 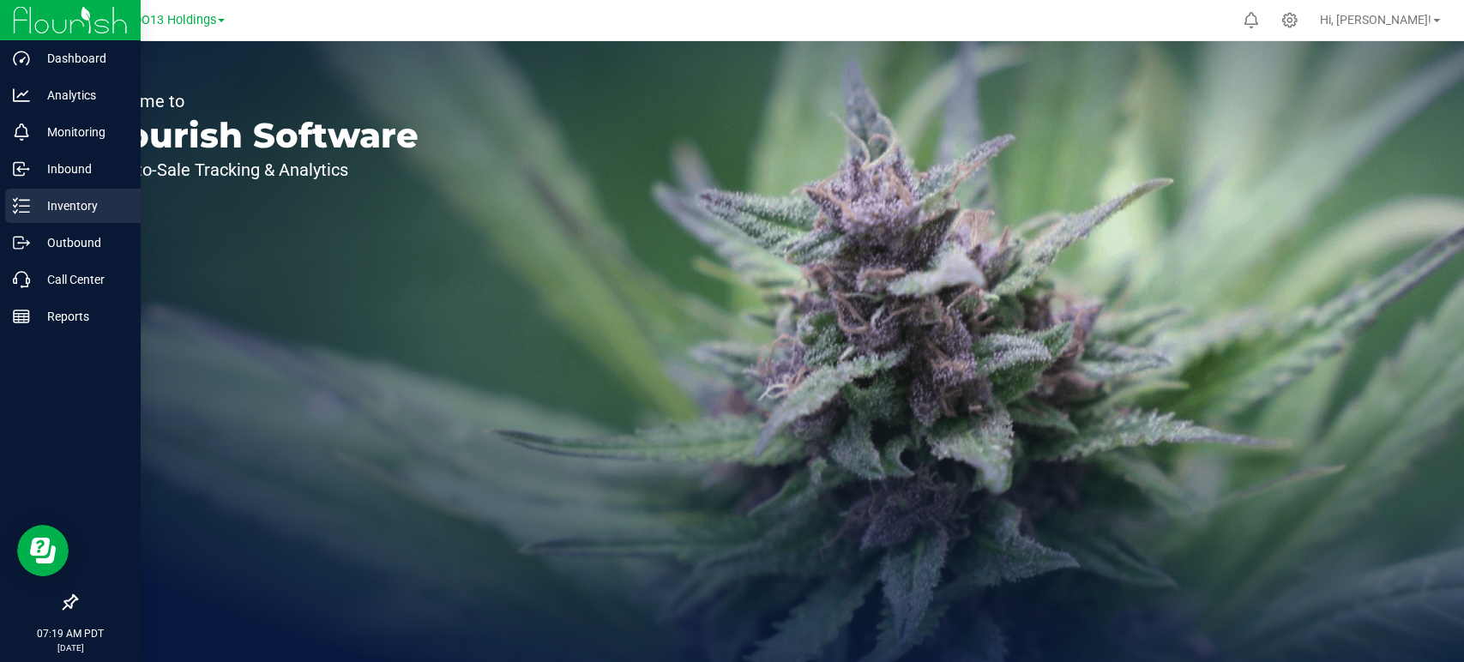 What do you see at coordinates (21, 169) in the screenshot?
I see `inline-svg: Inbound` at bounding box center [21, 169].